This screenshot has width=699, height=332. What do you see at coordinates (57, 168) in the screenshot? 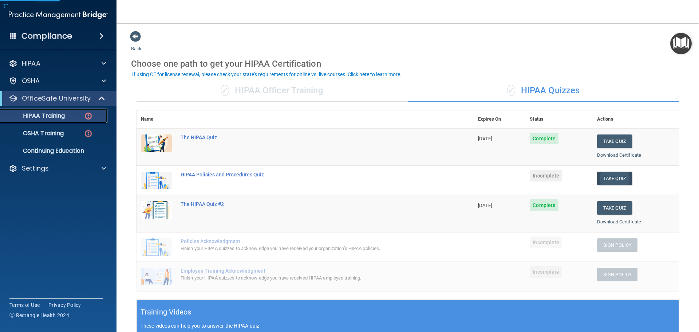
I see `a: Settings` at bounding box center [57, 168].